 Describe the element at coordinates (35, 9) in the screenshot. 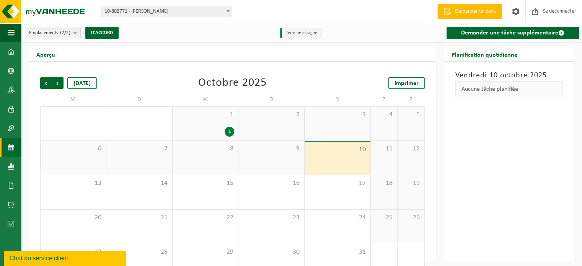

I see `font: Chat du service client` at that location.